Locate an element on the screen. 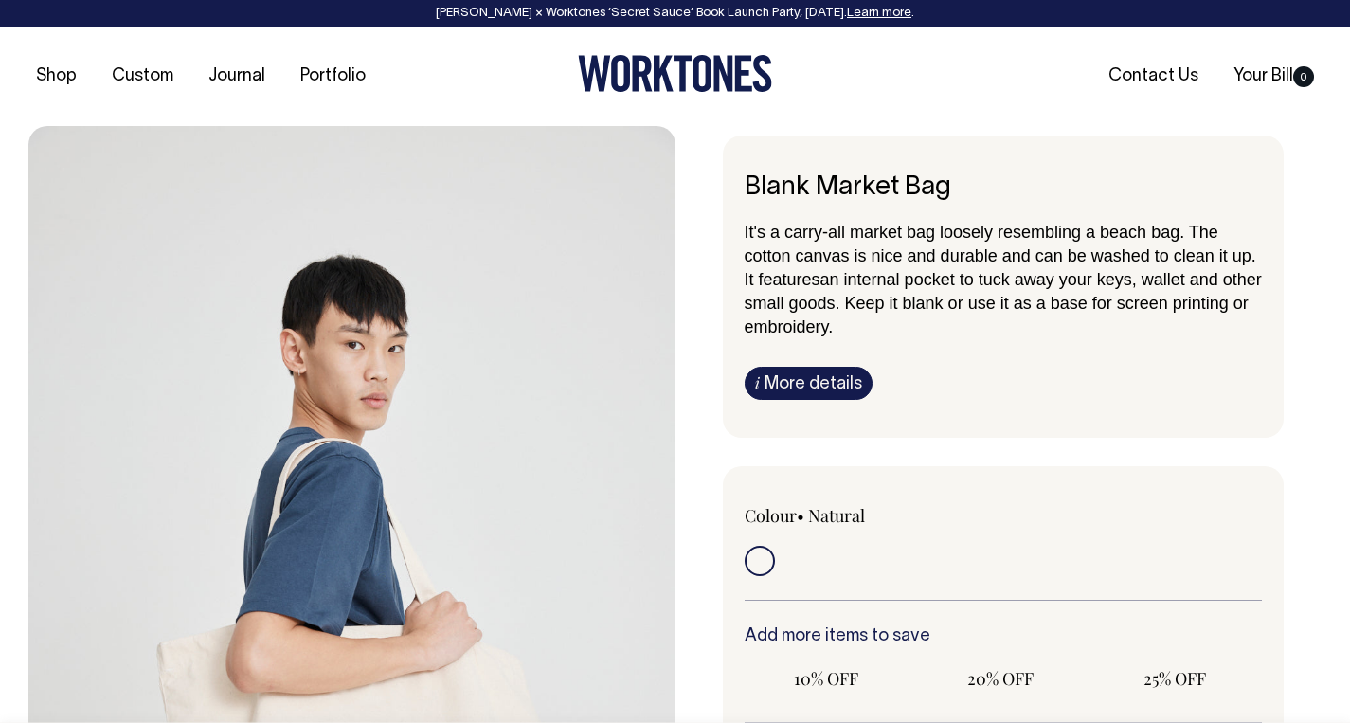 The height and width of the screenshot is (723, 1350). span: 25% OFF is located at coordinates (1175, 678).